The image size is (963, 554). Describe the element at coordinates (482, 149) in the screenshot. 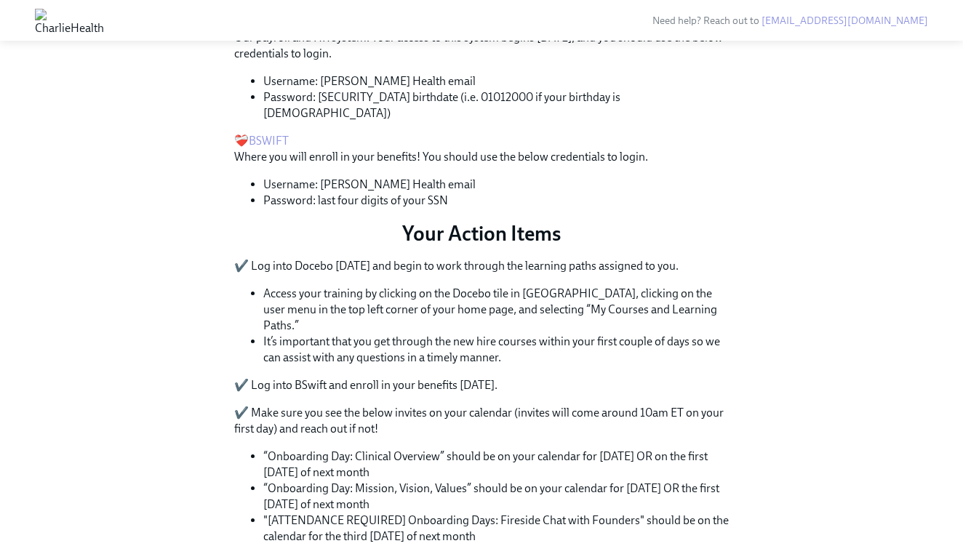

I see `p: ❤️‍🩹 Where you will enroll in your benefits! You should use the below credentials to login.` at that location.